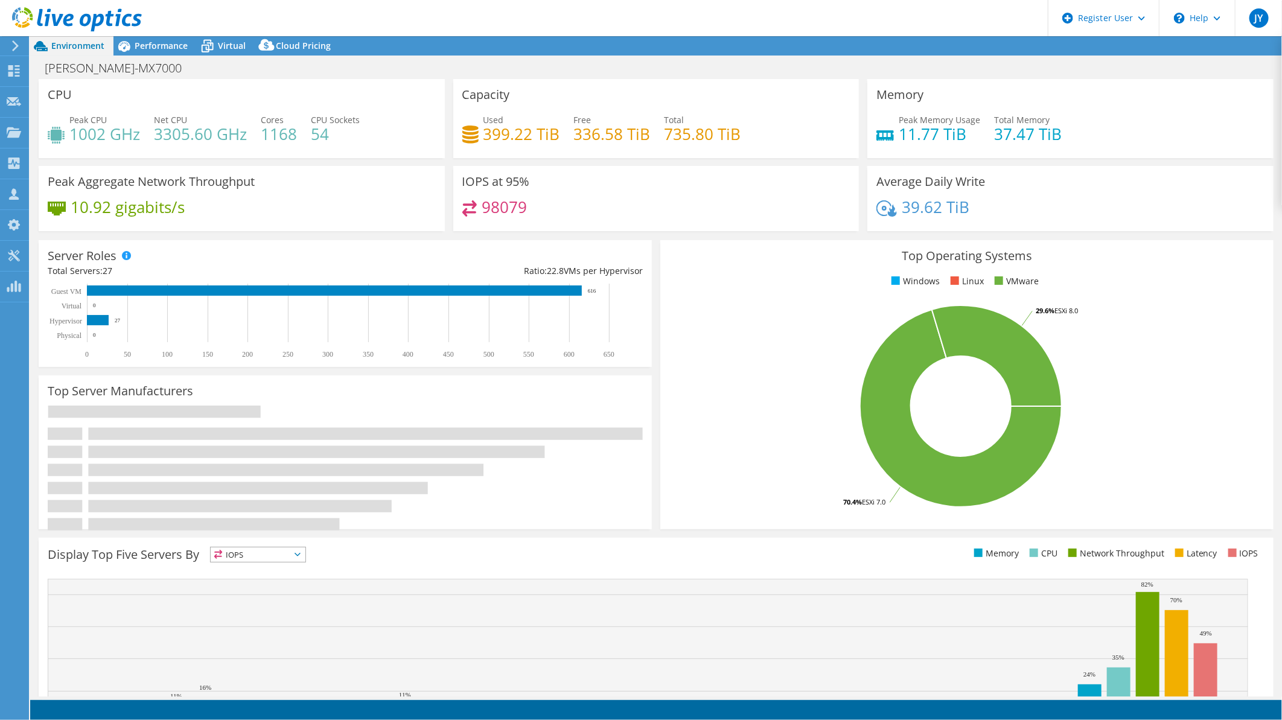 Image resolution: width=1282 pixels, height=720 pixels. What do you see at coordinates (1194, 553) in the screenshot?
I see `li: Latency` at bounding box center [1194, 553].